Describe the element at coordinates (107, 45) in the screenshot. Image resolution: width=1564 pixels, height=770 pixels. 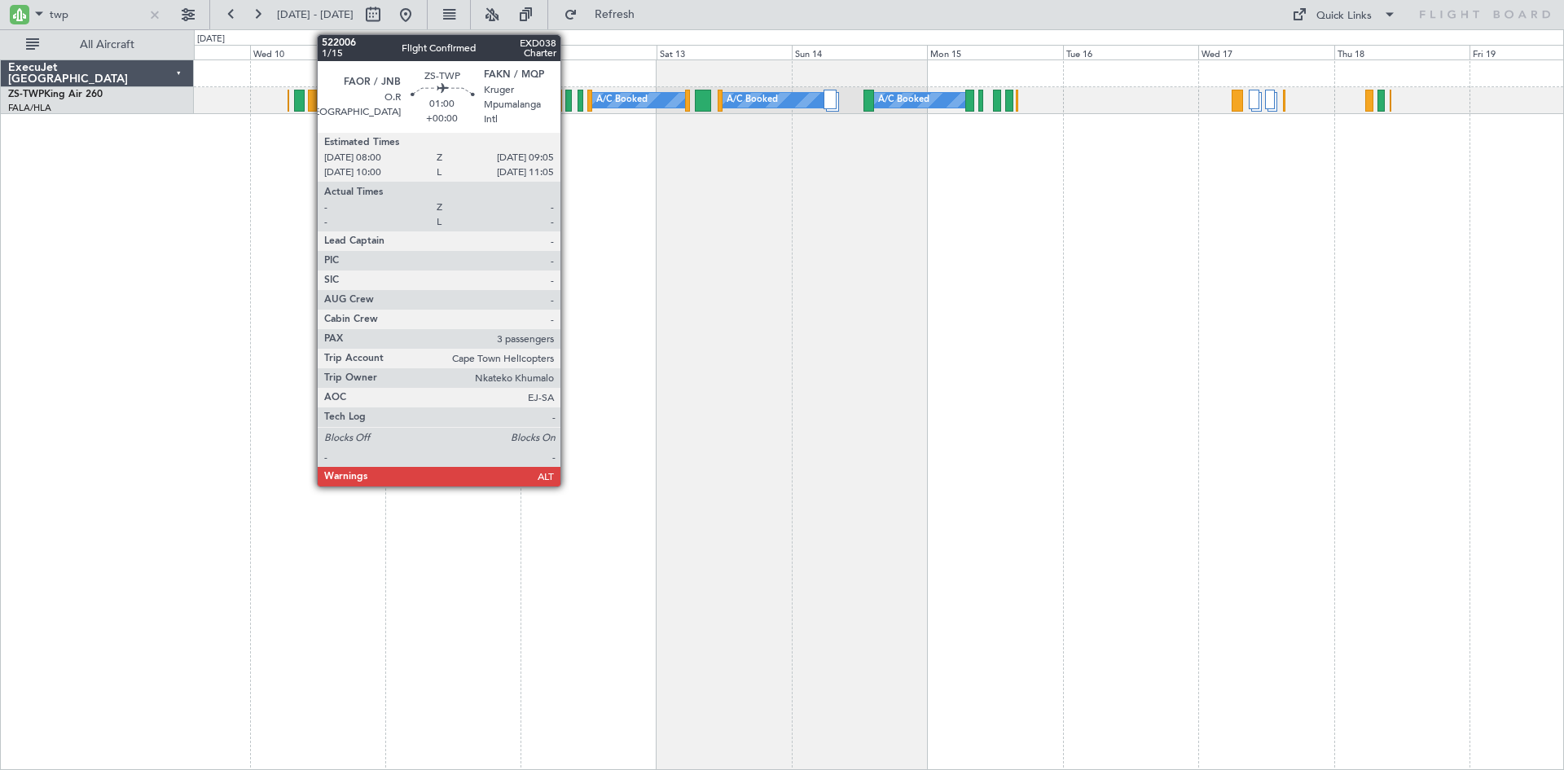
I see `span: All Aircraft` at that location.